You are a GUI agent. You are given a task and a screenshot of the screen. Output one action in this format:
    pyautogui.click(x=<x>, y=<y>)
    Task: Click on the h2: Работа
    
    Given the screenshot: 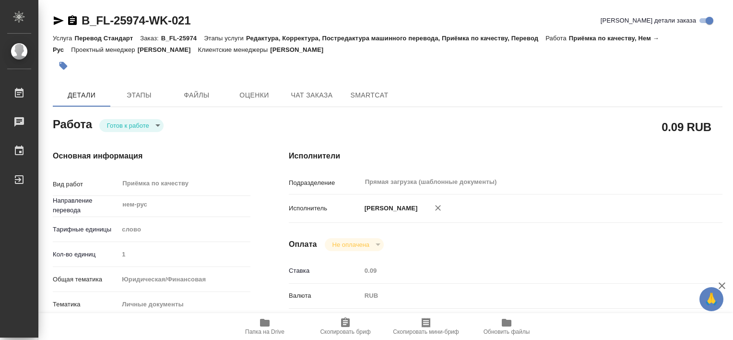 What is the action you would take?
    pyautogui.click(x=72, y=123)
    